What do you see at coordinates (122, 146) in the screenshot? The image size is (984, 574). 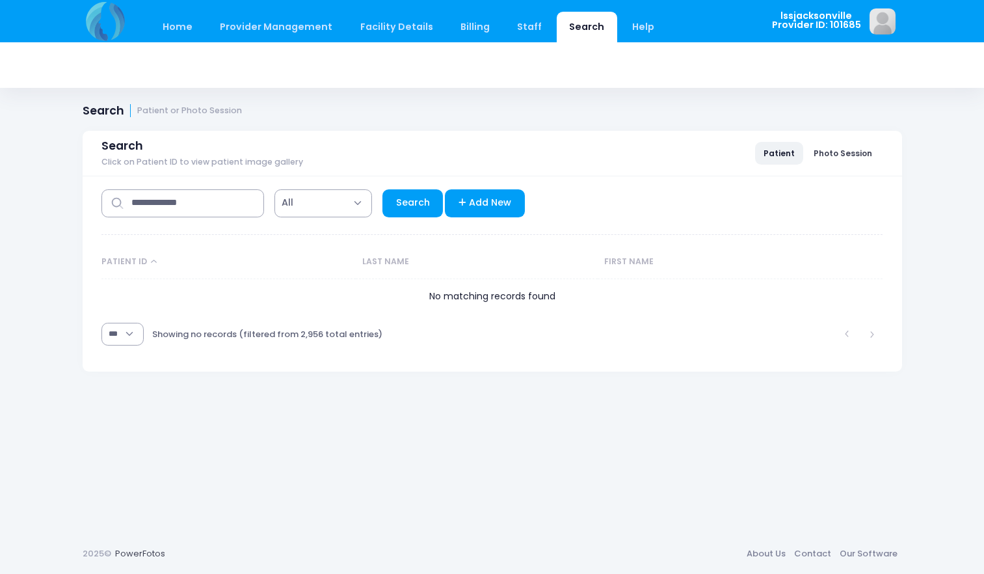 I see `span: Search` at bounding box center [122, 146].